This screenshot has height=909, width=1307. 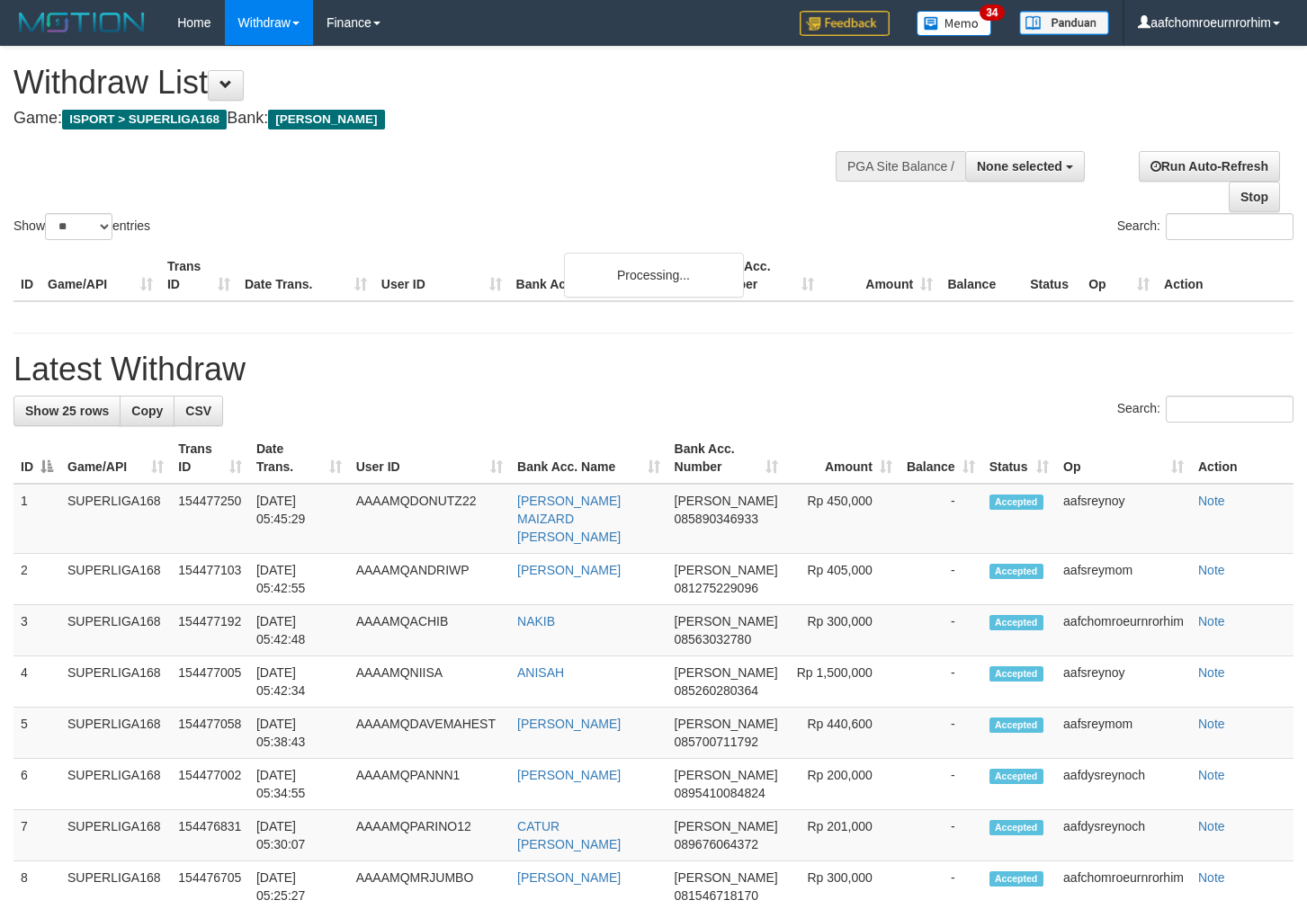 I want to click on td: Rp 450,000, so click(x=842, y=519).